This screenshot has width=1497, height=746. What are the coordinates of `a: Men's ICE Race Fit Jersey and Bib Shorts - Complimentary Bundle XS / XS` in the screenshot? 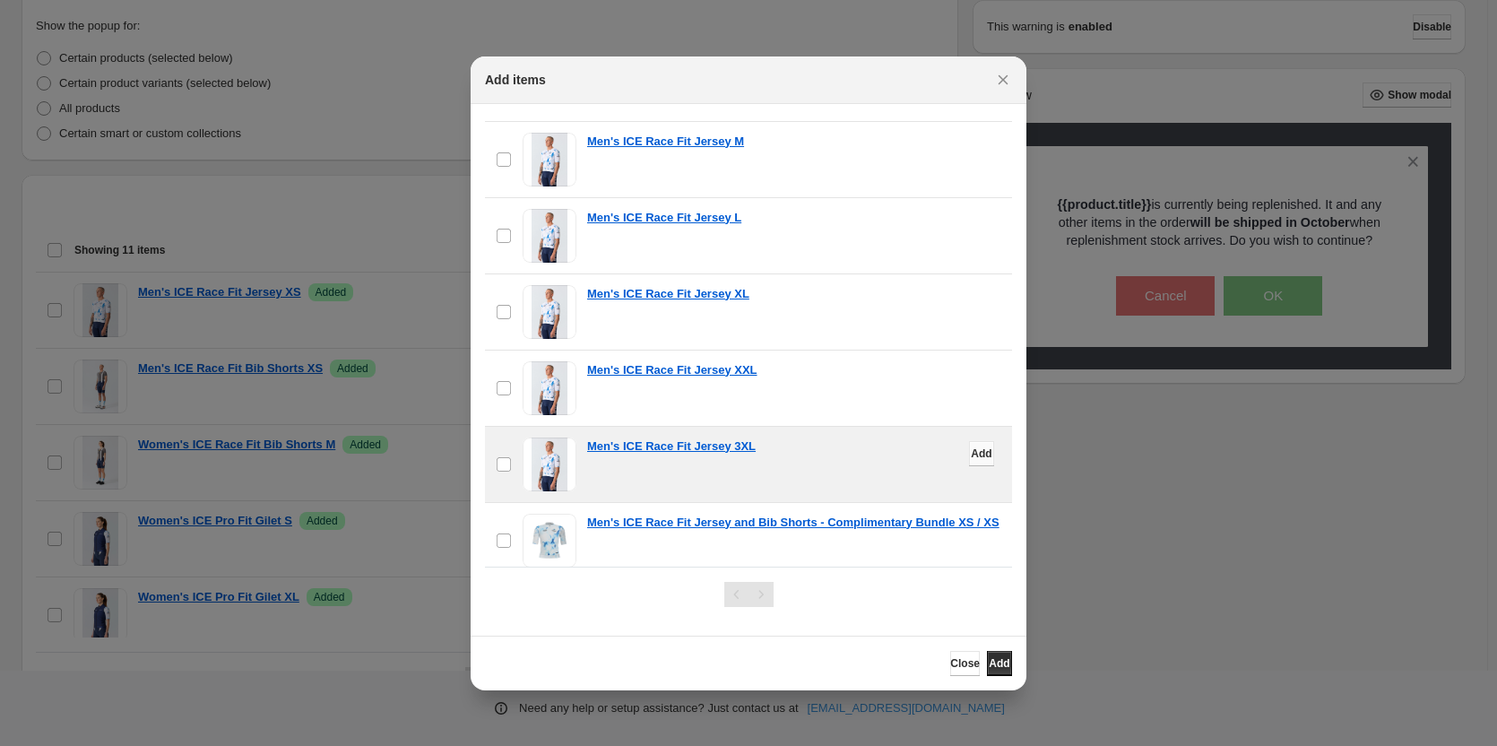 It's located at (794, 523).